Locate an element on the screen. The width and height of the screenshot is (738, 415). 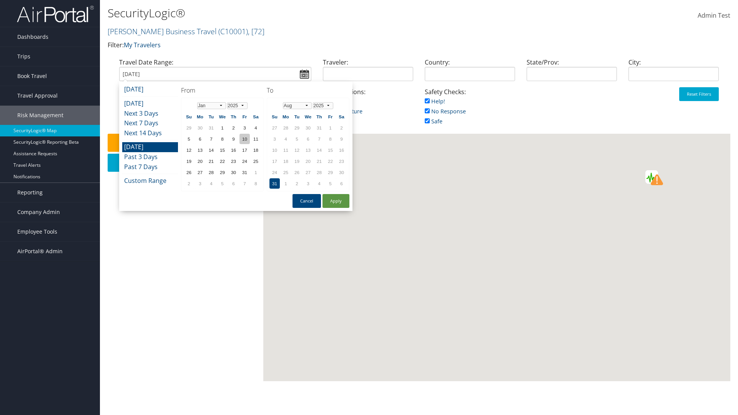
a: My Travelers is located at coordinates (142, 45).